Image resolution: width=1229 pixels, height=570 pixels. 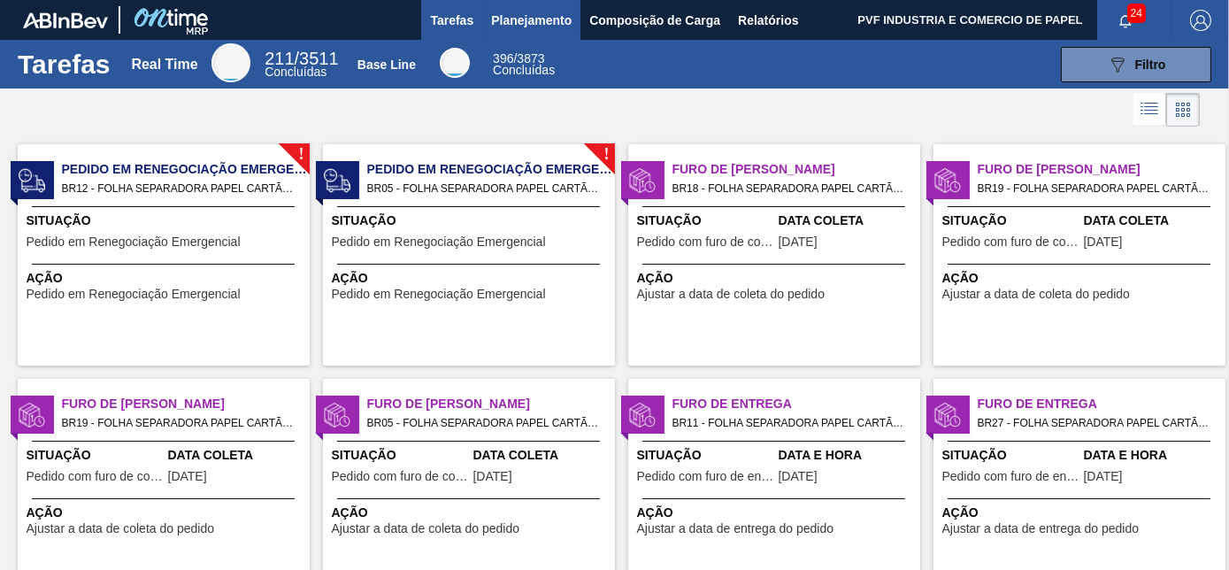 I want to click on span: / 3511, so click(x=301, y=58).